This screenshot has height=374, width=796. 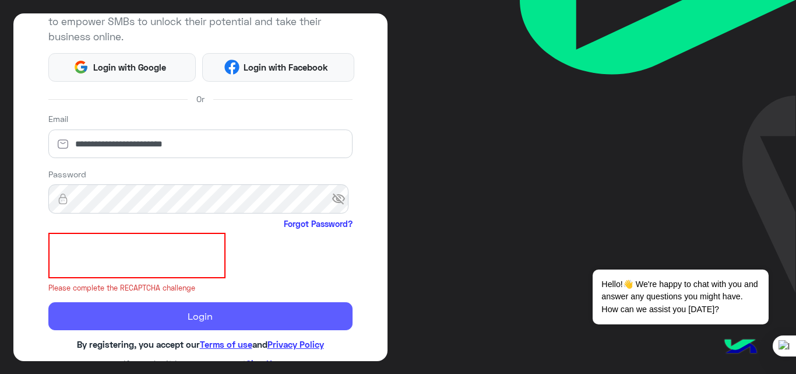 What do you see at coordinates (63, 199) in the screenshot?
I see `img: lock` at bounding box center [63, 199].